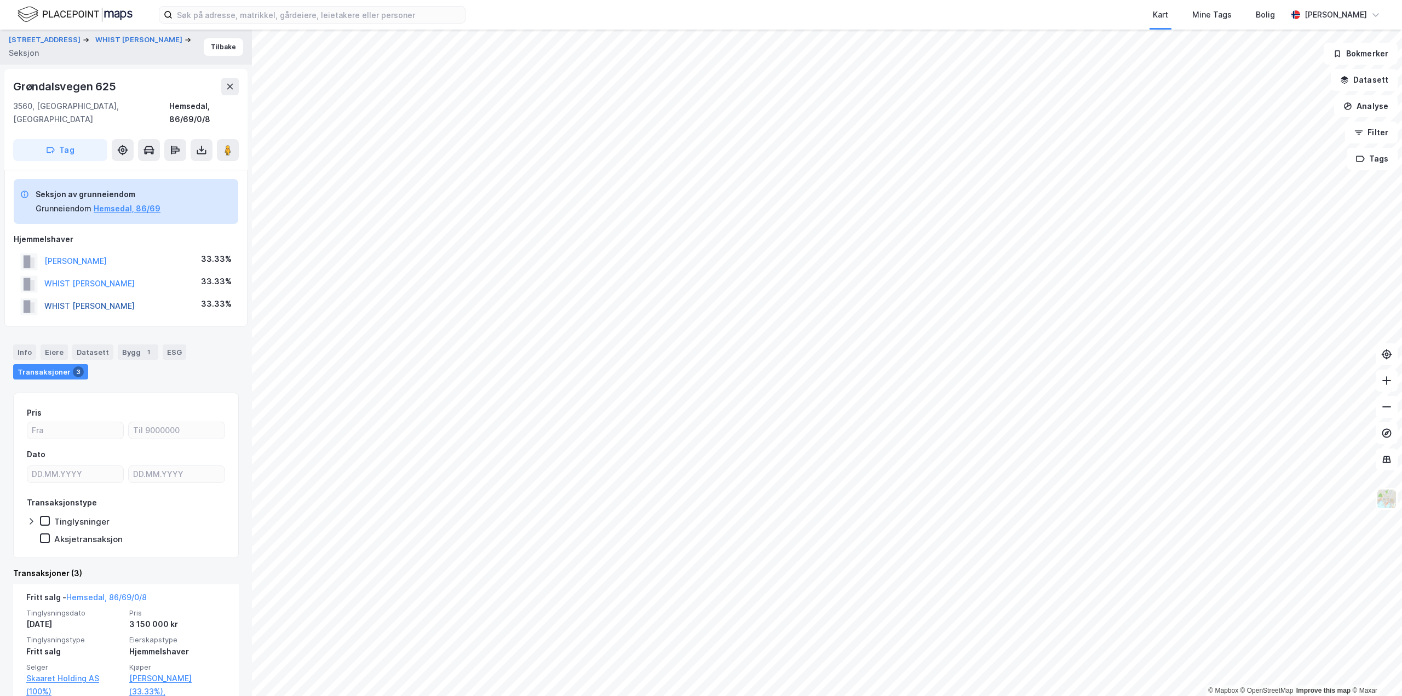  I want to click on button: Hemsedal, 86/69, so click(127, 209).